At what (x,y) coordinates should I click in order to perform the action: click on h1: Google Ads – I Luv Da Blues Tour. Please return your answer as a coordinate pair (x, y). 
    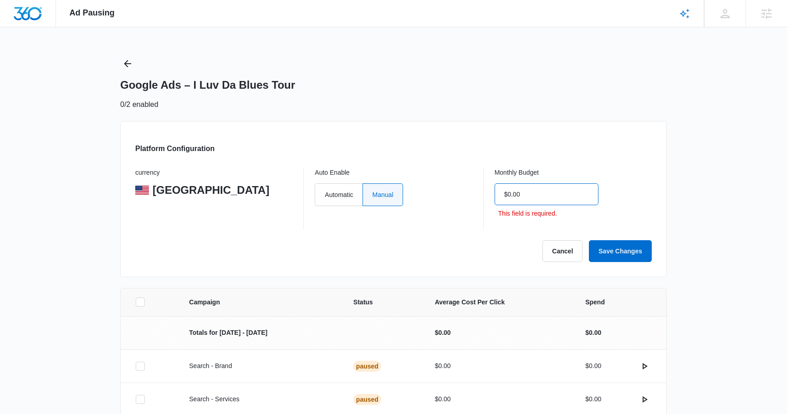
    Looking at the image, I should click on (208, 85).